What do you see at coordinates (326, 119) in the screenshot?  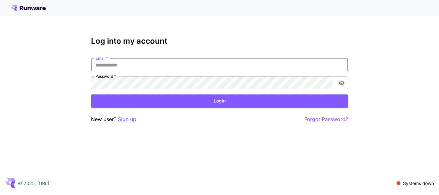 I see `p: Forgot Password?` at bounding box center [326, 119].